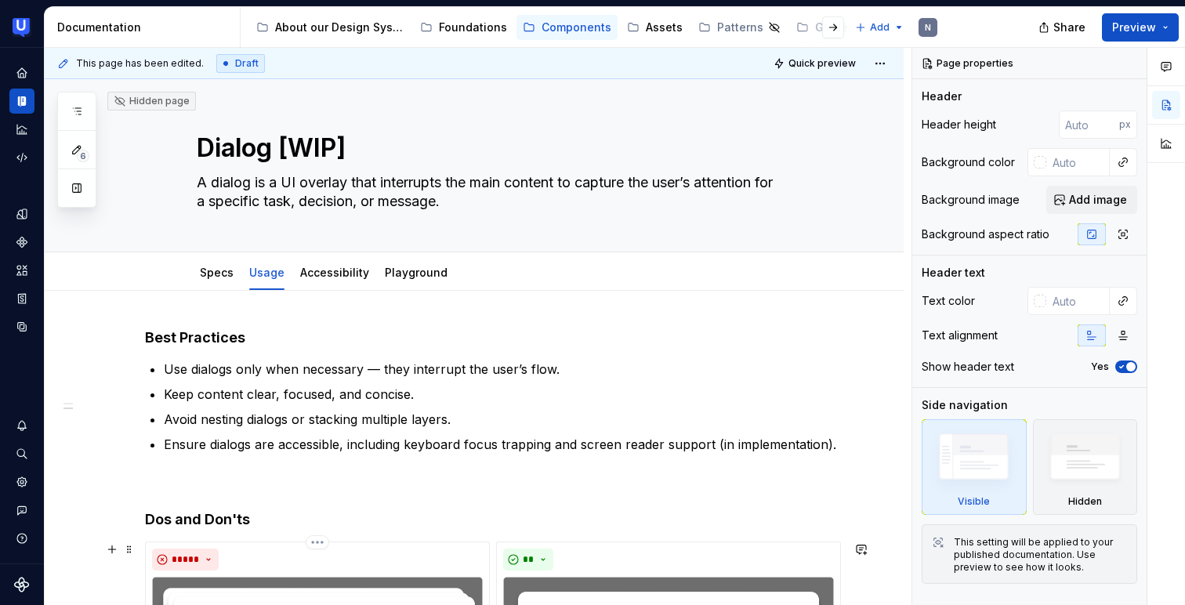 This screenshot has width=1185, height=605. Describe the element at coordinates (22, 298) in the screenshot. I see `a: Storybook stories` at that location.